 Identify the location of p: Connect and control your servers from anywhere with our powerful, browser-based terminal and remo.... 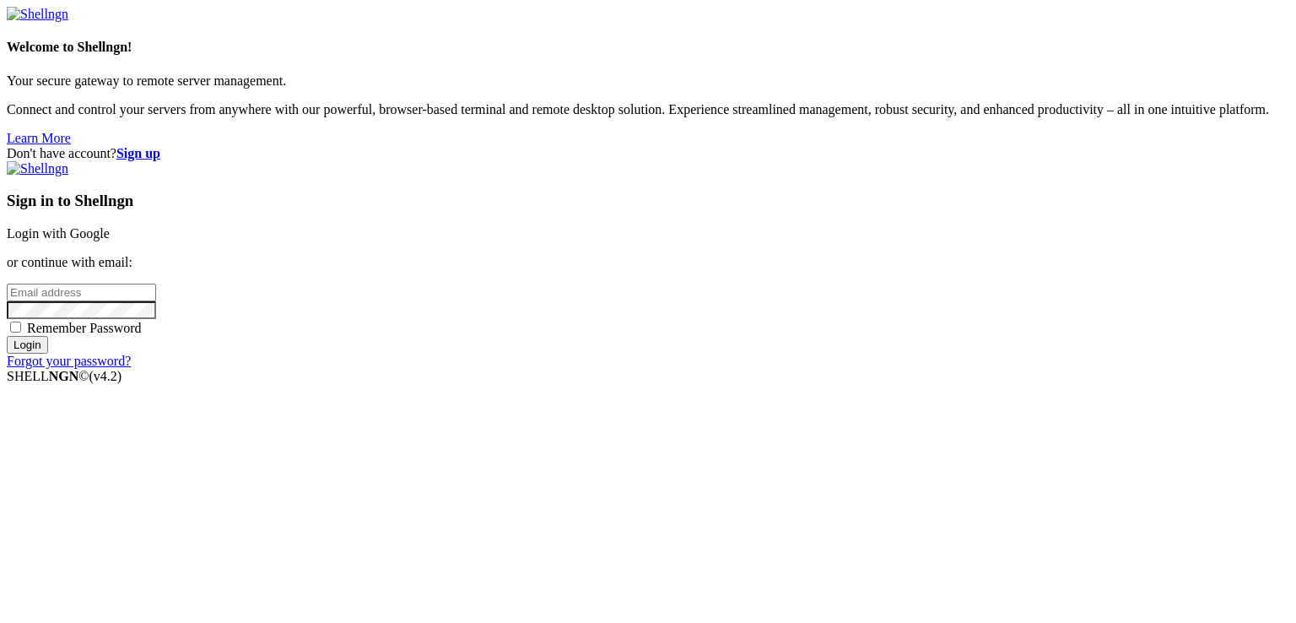
(648, 110).